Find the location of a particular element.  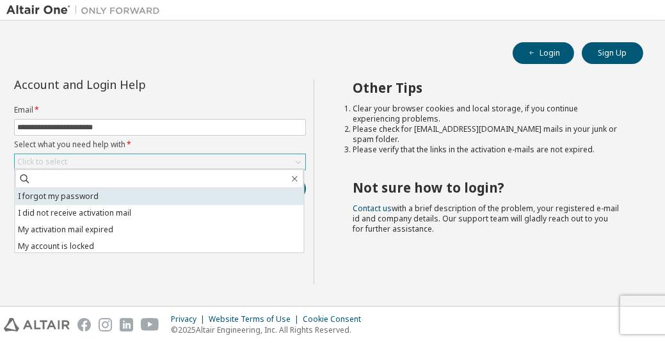

img: instagram.svg is located at coordinates (105, 324).